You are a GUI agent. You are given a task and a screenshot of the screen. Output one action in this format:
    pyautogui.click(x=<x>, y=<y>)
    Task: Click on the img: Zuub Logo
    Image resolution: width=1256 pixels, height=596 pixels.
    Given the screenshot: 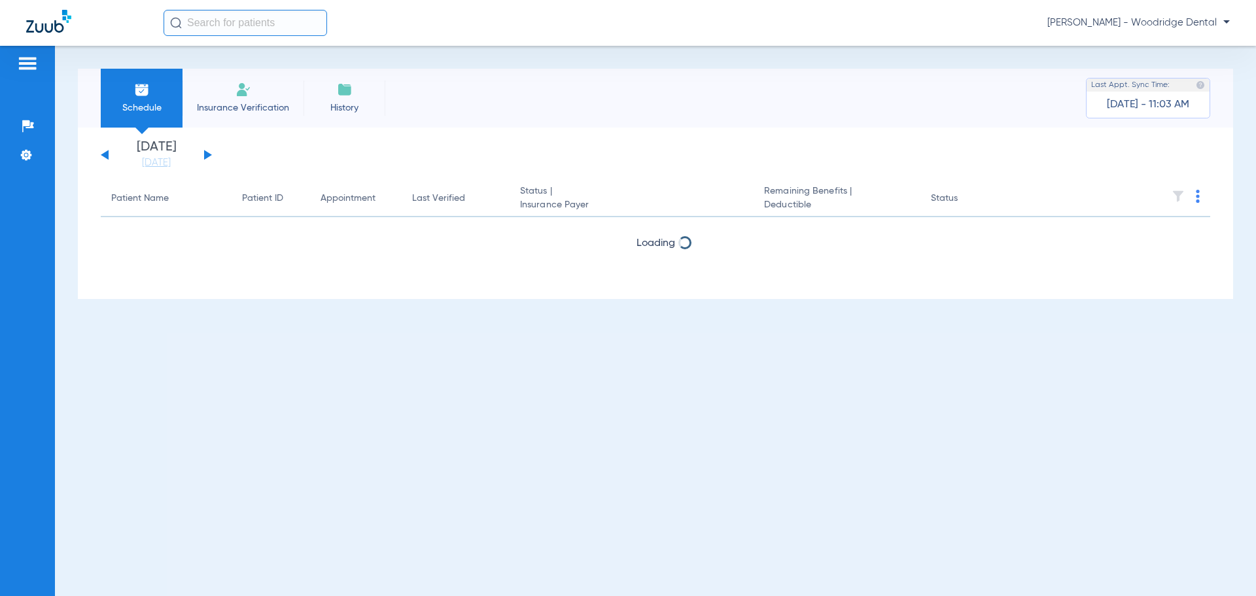 What is the action you would take?
    pyautogui.click(x=48, y=21)
    